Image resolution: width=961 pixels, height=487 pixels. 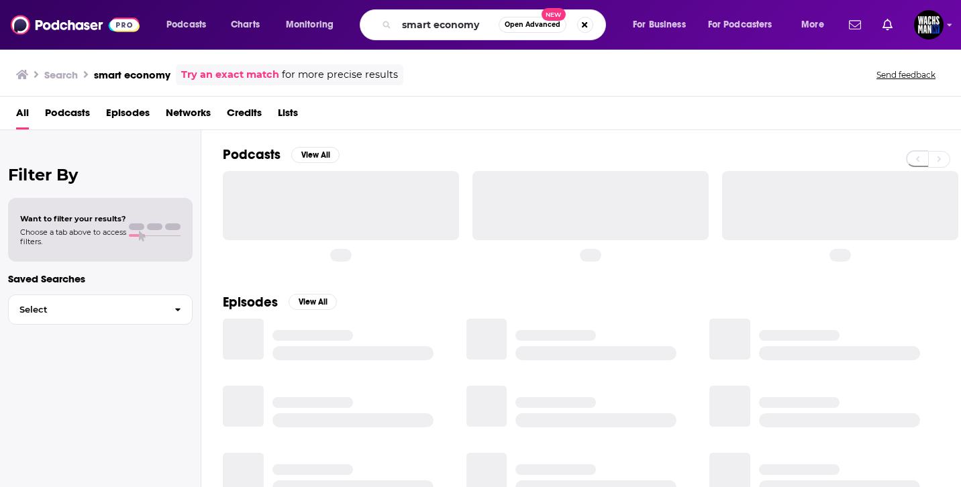 What do you see at coordinates (281, 154) in the screenshot?
I see `a: PodcastsView All` at bounding box center [281, 154].